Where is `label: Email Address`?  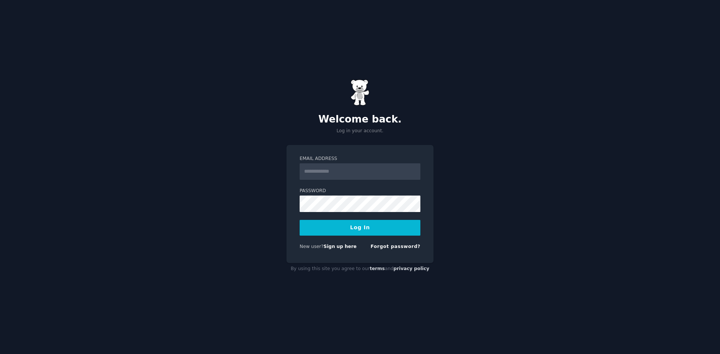
label: Email Address is located at coordinates (360, 159).